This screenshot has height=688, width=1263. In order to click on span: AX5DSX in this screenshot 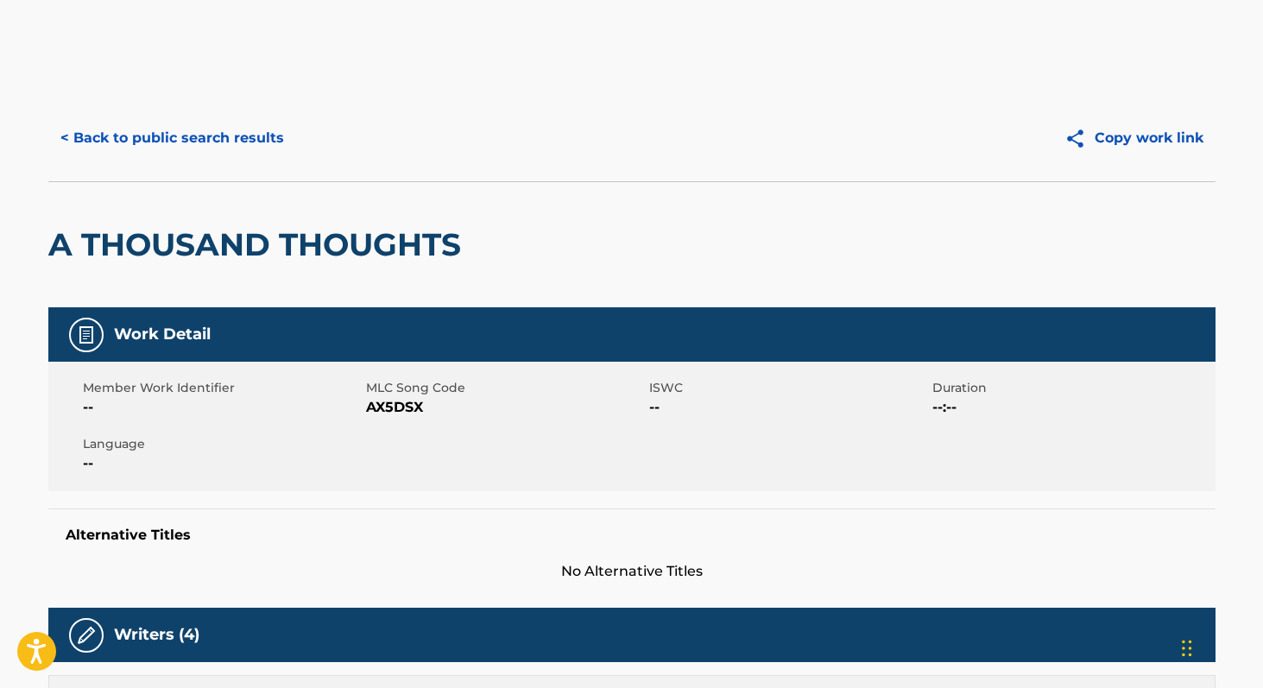, I will do `click(505, 408)`.